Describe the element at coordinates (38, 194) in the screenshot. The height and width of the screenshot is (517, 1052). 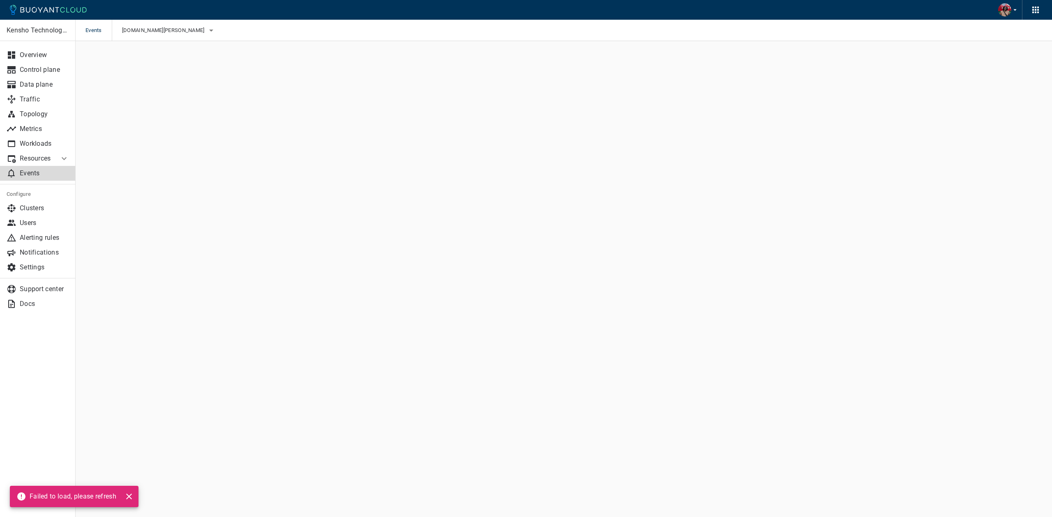
I see `h5: Configure` at that location.